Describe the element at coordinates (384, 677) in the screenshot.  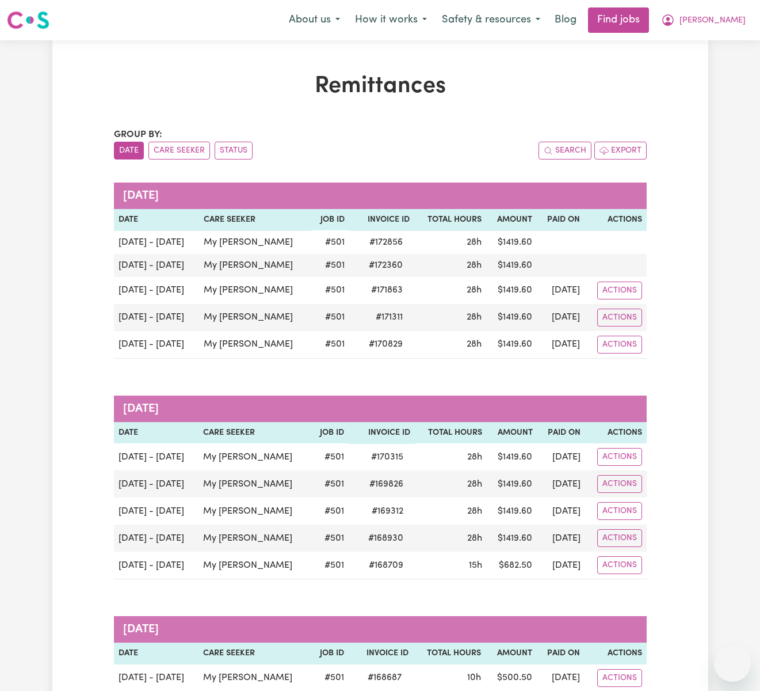
I see `span: # 168687` at that location.